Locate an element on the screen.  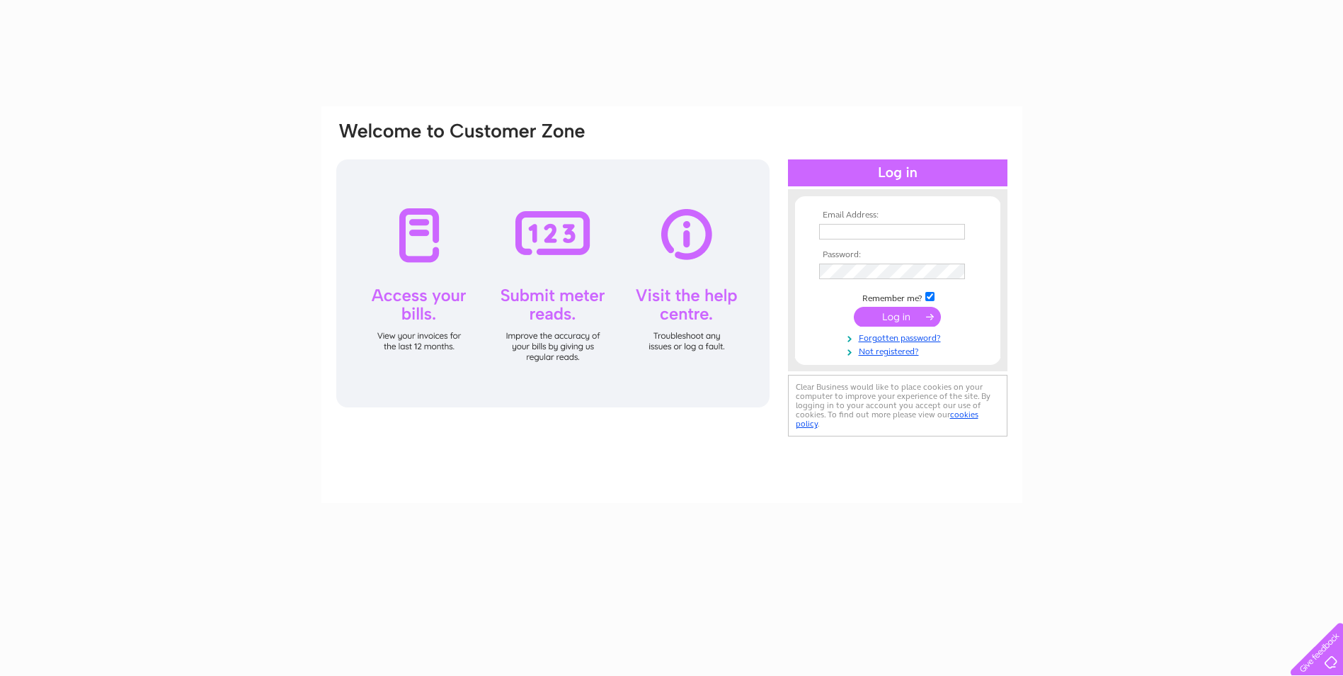
a: cookies policy is located at coordinates (887, 419).